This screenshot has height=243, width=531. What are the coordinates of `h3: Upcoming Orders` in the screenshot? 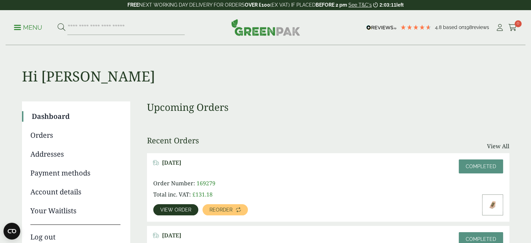 It's located at (328, 107).